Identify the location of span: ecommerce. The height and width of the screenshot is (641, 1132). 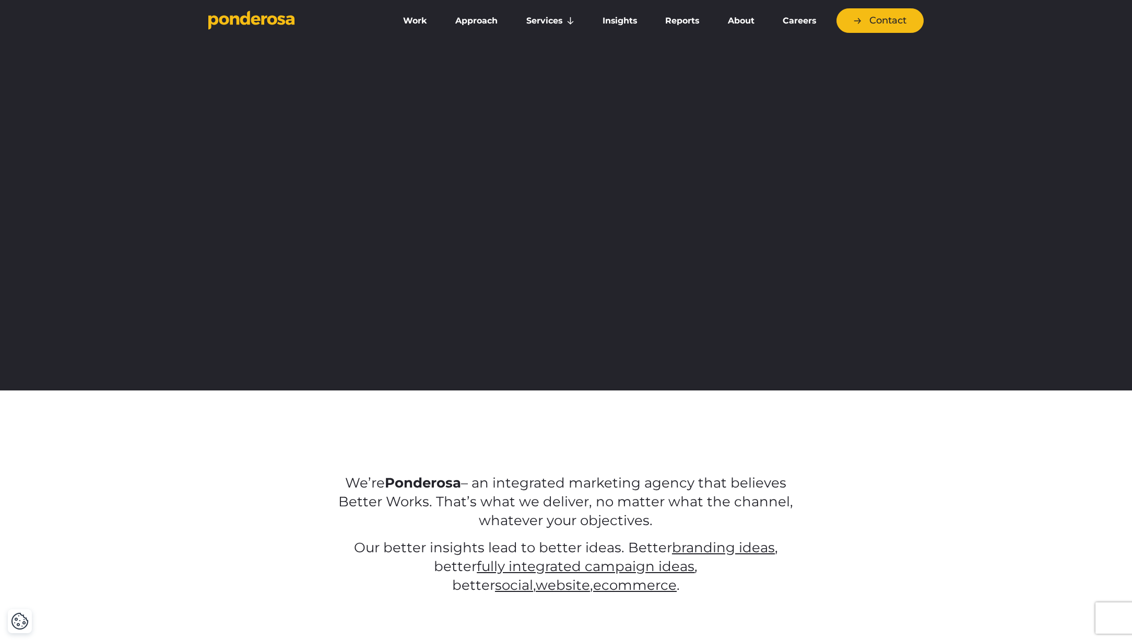
(635, 585).